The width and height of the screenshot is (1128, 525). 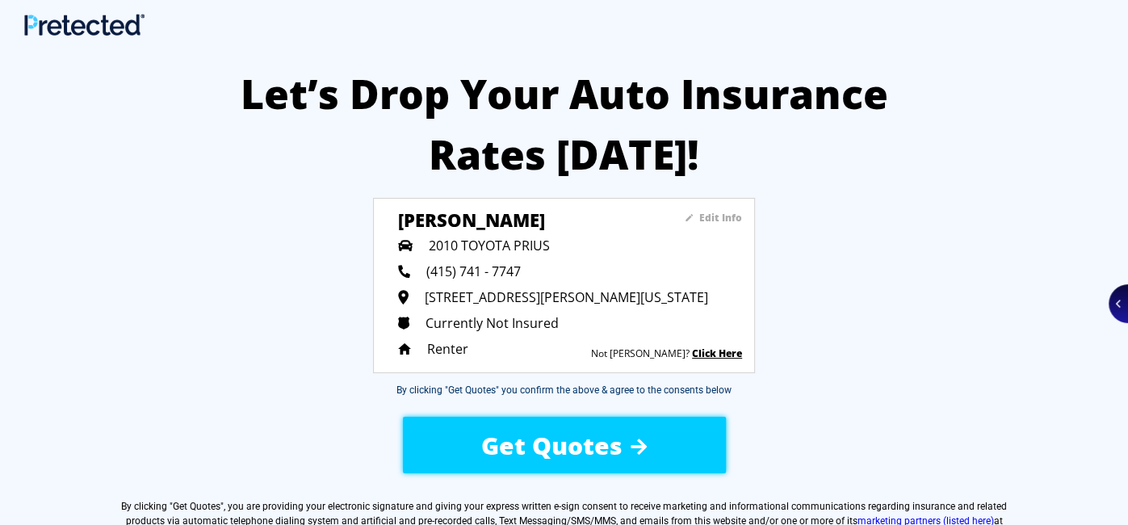 I want to click on img: Main Logo, so click(x=84, y=24).